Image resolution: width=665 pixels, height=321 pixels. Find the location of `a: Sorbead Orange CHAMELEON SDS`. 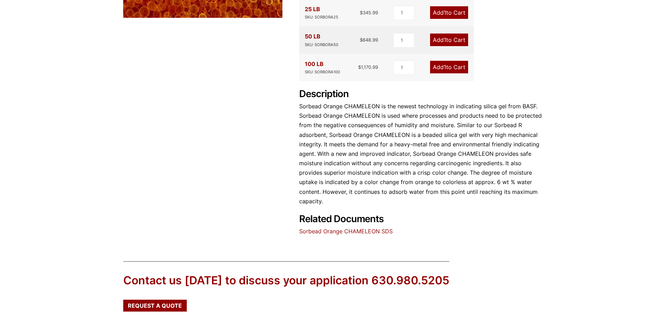

a: Sorbead Orange CHAMELEON SDS is located at coordinates (346, 231).